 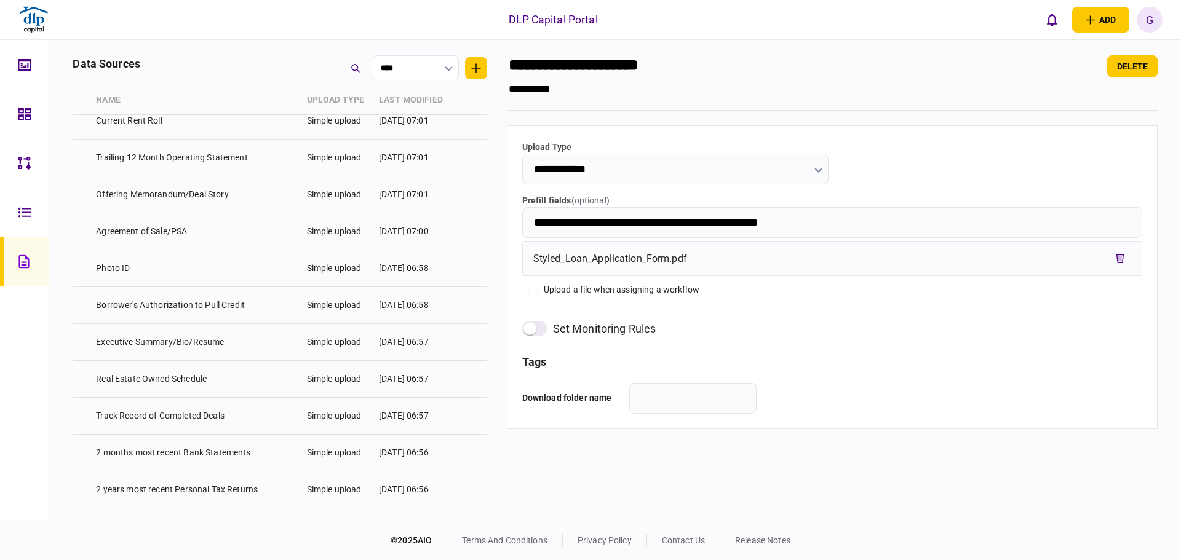 What do you see at coordinates (195, 453) in the screenshot?
I see `td: 2 months most recent Bank Statements` at bounding box center [195, 453].